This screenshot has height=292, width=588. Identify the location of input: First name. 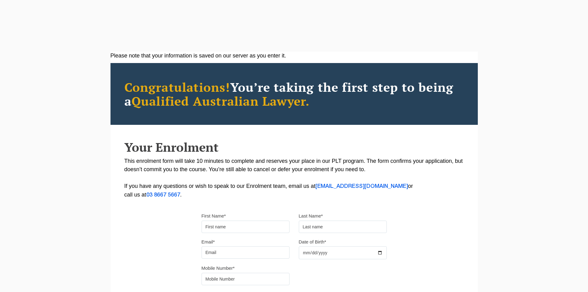
(245, 227).